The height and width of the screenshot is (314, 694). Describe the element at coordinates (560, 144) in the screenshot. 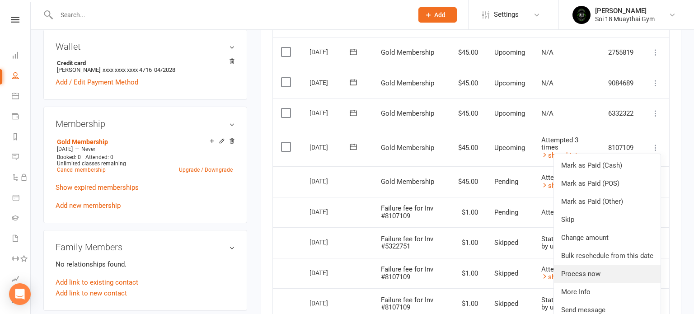

I see `span: Attempted 3 times` at that location.